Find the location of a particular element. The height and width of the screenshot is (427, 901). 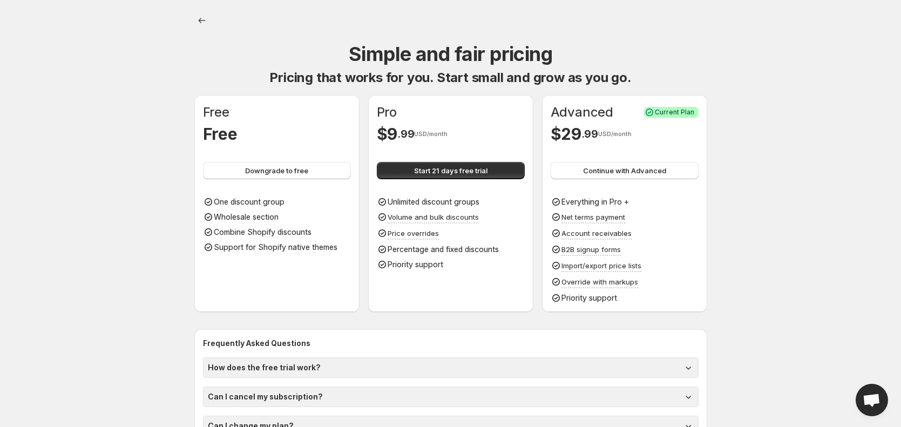

h1: $ 9 is located at coordinates (387, 134).